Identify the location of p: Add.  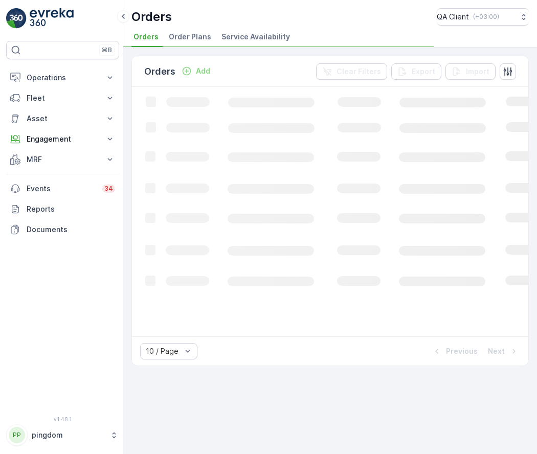
(203, 71).